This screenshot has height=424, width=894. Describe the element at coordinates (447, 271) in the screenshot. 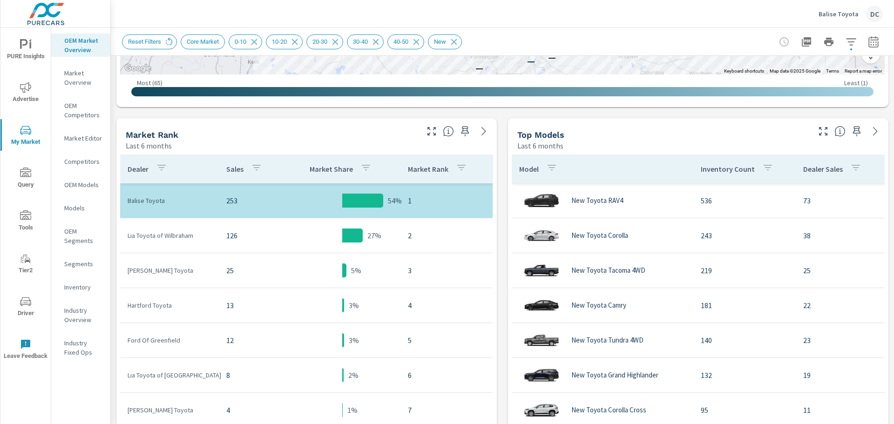

I see `p: 3` at that location.